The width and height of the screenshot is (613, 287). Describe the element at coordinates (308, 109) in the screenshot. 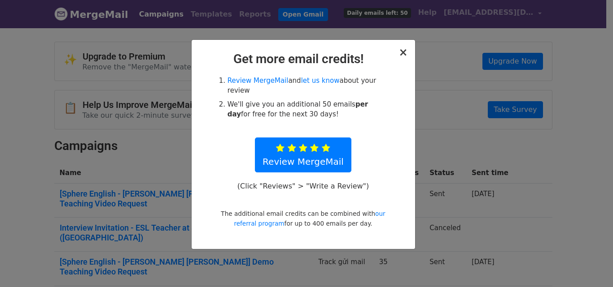

I see `li: We'll give you an additional 50 emails for free for the next 30 days!` at that location.